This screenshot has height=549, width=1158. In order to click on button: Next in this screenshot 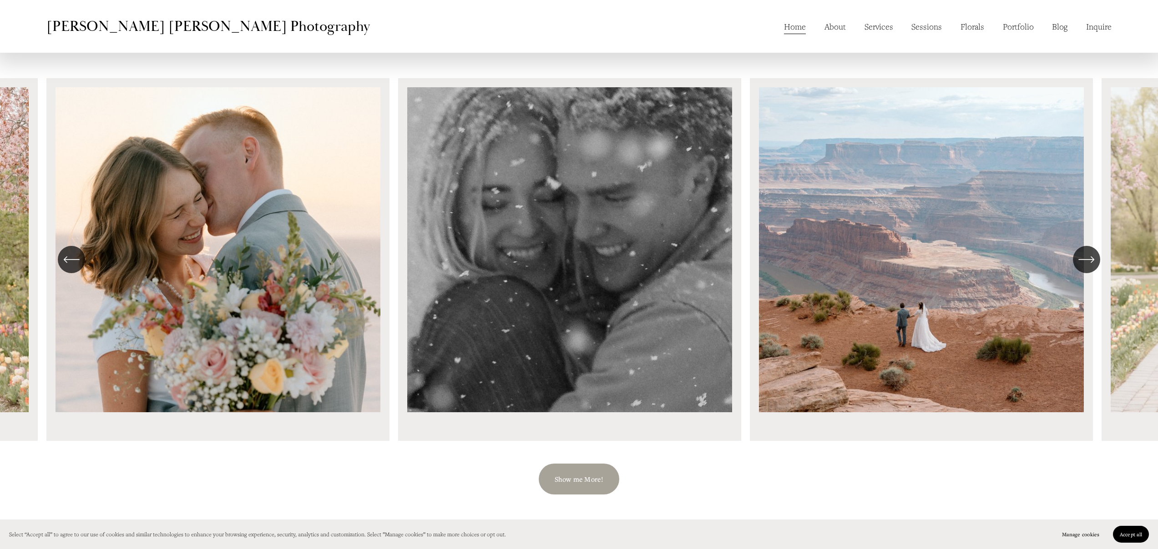, I will do `click(1086, 260)`.